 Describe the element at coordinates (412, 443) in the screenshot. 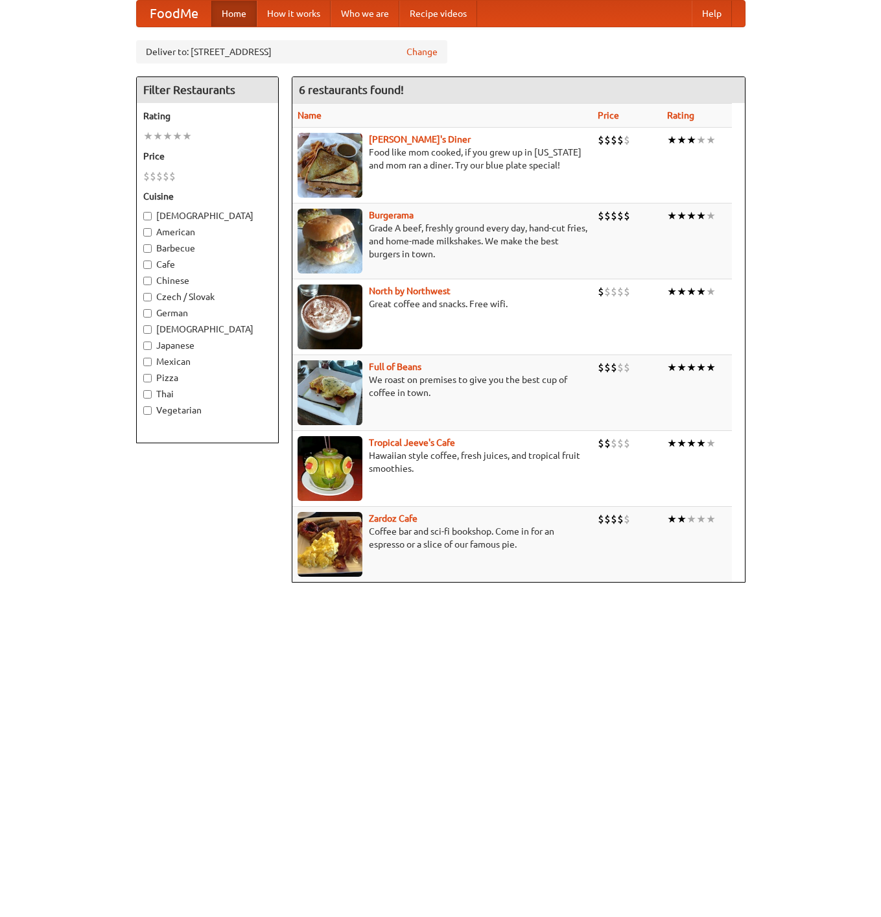

I see `a: Tropical Jeeve's Cafe` at that location.